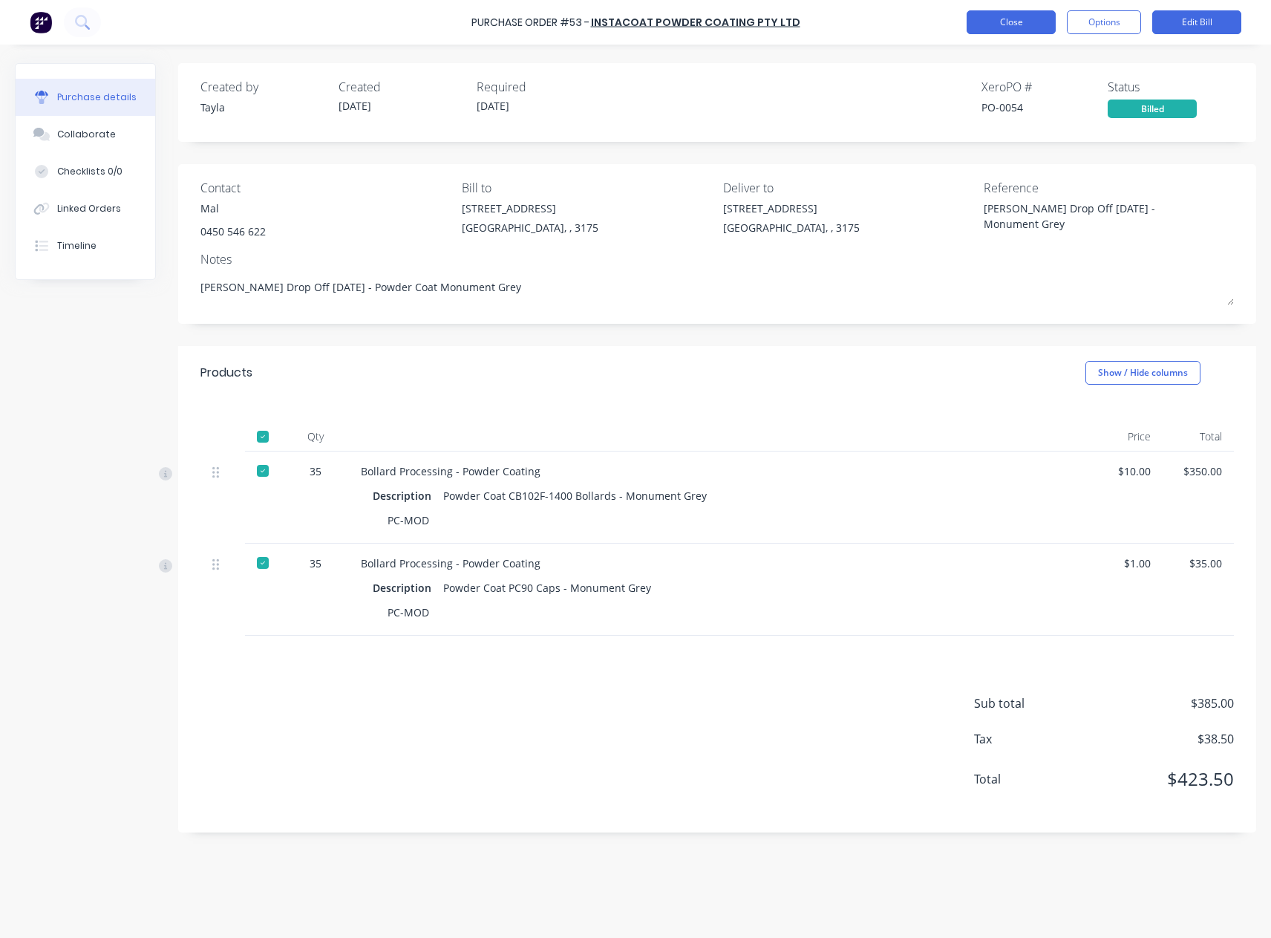 The image size is (1271, 938). Describe the element at coordinates (86, 134) in the screenshot. I see `div: Collaborate` at that location.